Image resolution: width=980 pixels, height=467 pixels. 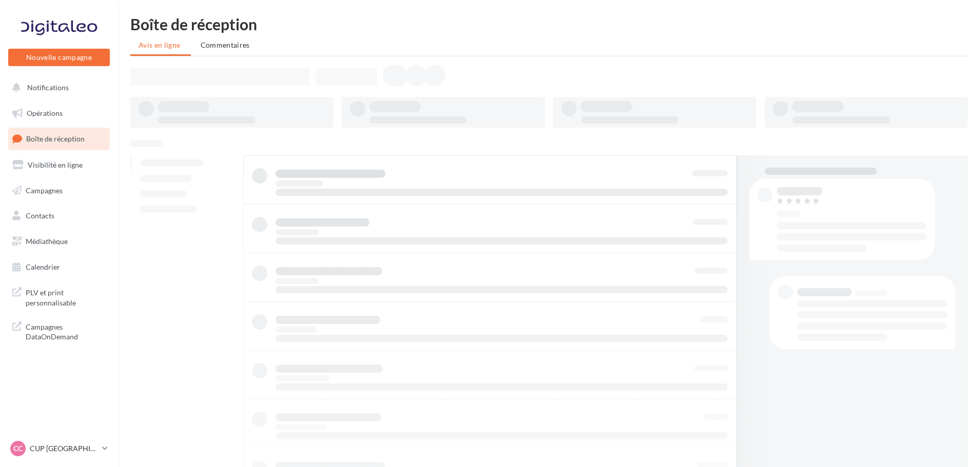 What do you see at coordinates (59, 267) in the screenshot?
I see `a: Calendrier` at bounding box center [59, 267].